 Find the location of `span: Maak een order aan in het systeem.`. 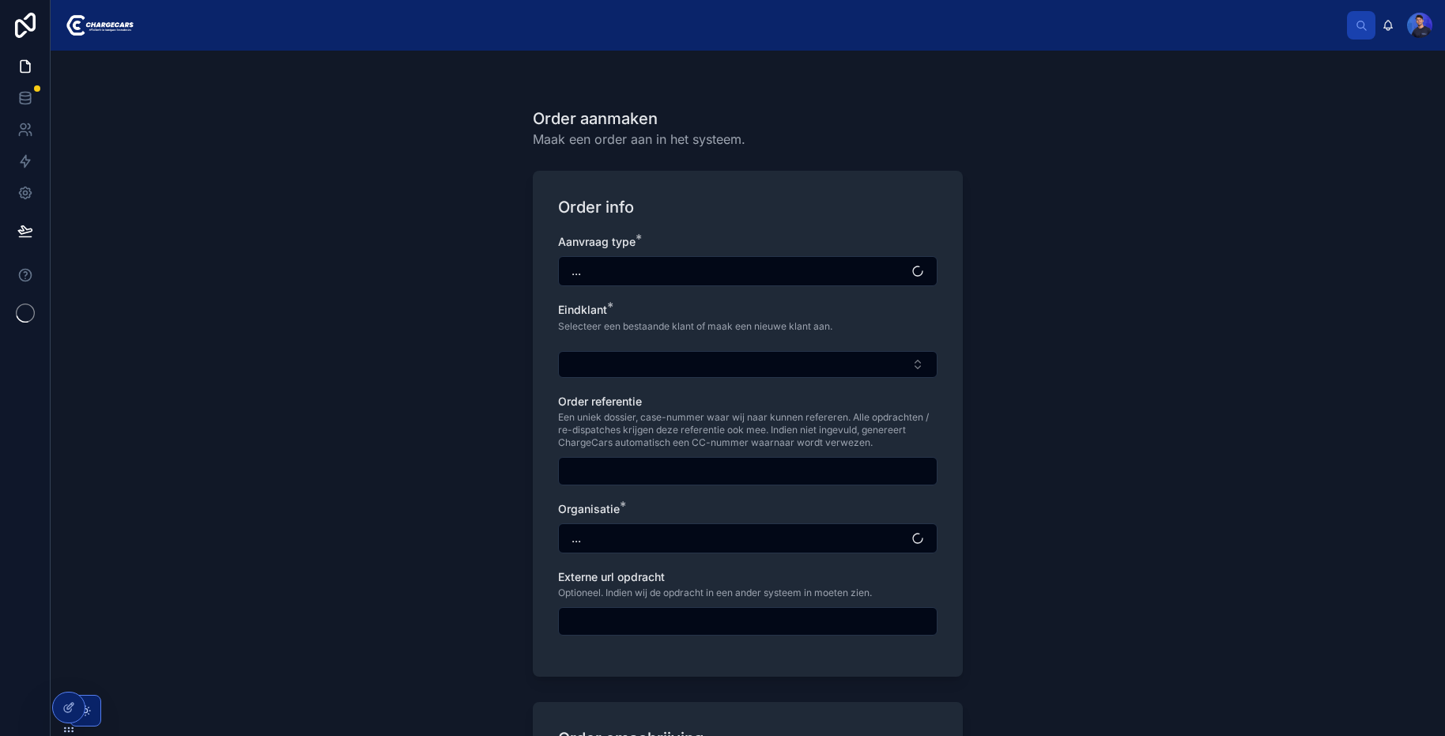

span: Maak een order aan in het systeem. is located at coordinates (639, 139).